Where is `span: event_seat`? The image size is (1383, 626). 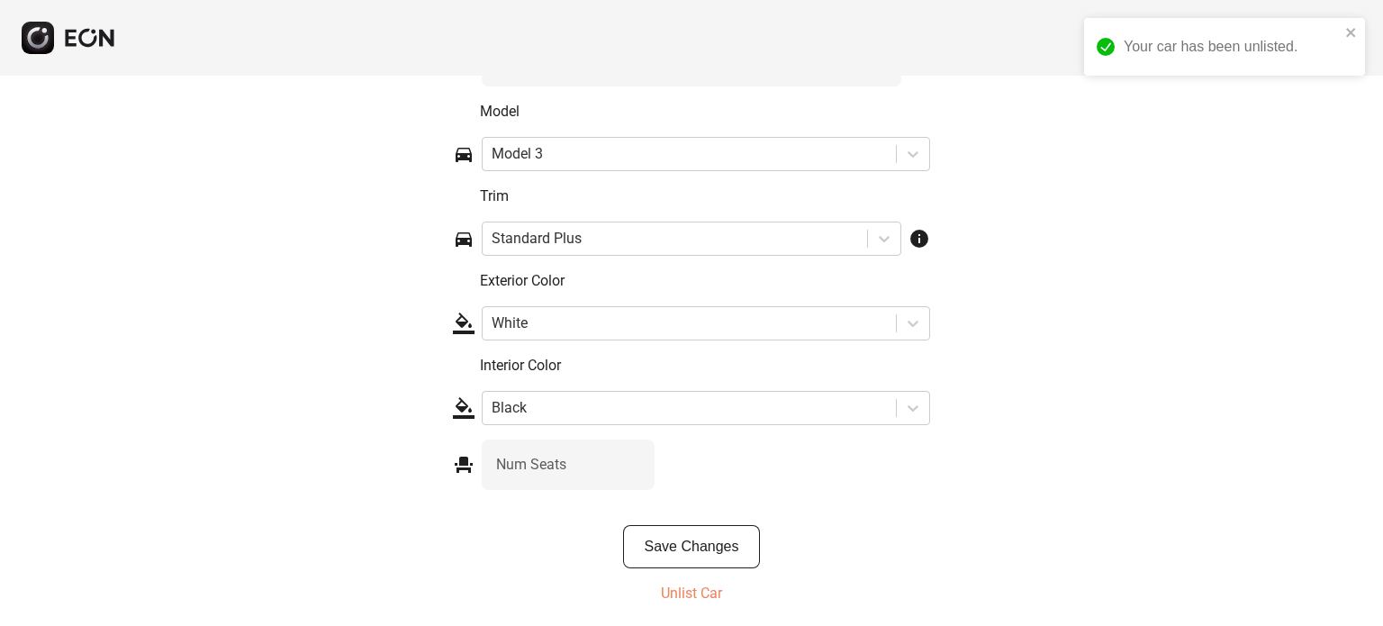 span: event_seat is located at coordinates (464, 465).